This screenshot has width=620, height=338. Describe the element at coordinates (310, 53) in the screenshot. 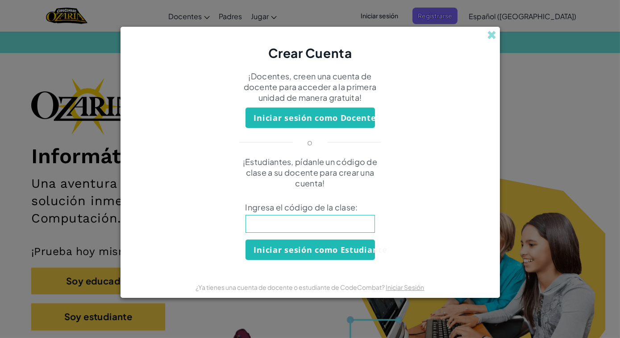

I see `span: Crear Cuenta` at that location.